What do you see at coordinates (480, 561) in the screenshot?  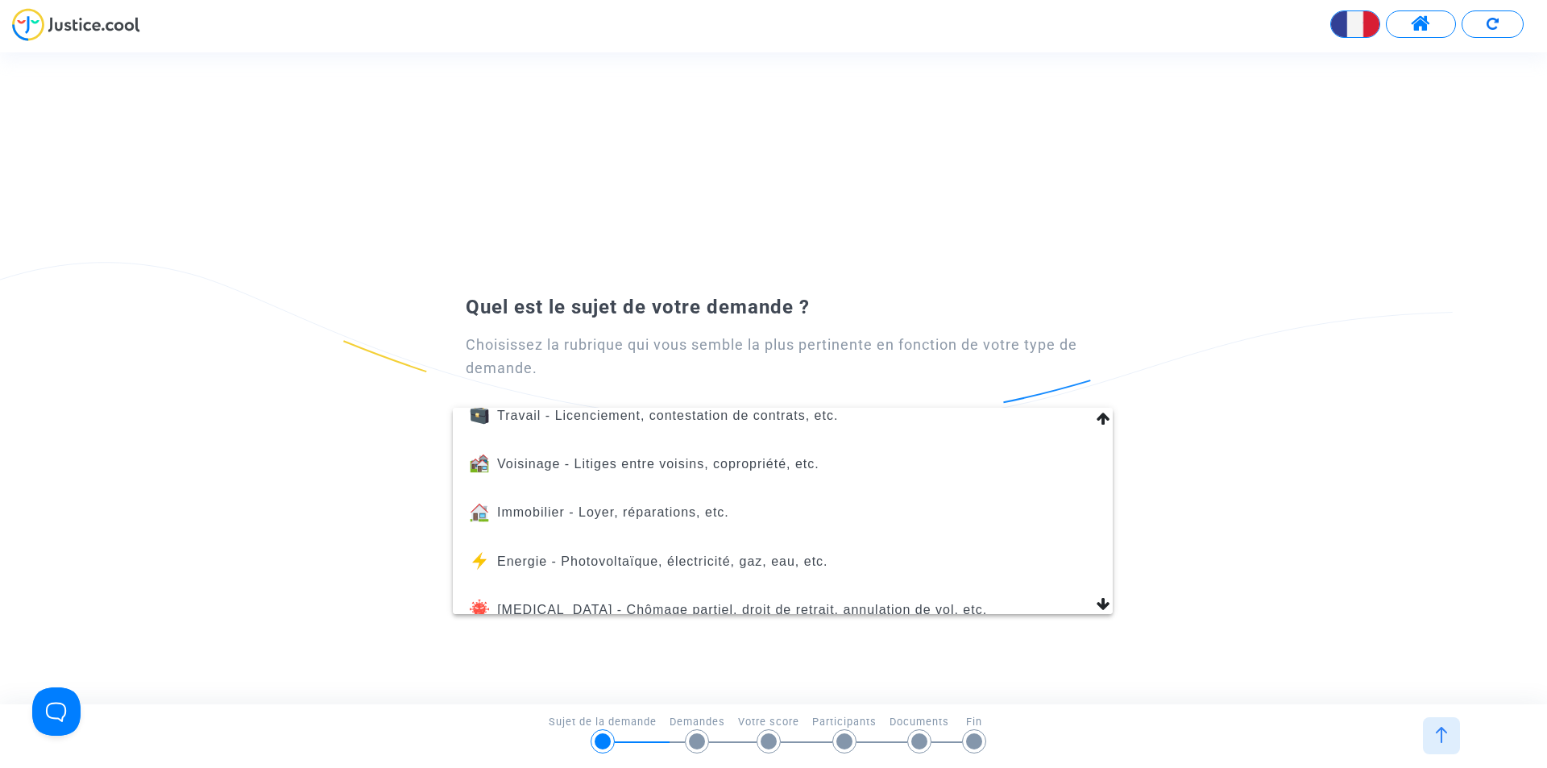 I see `img: energie.svg` at bounding box center [480, 561].